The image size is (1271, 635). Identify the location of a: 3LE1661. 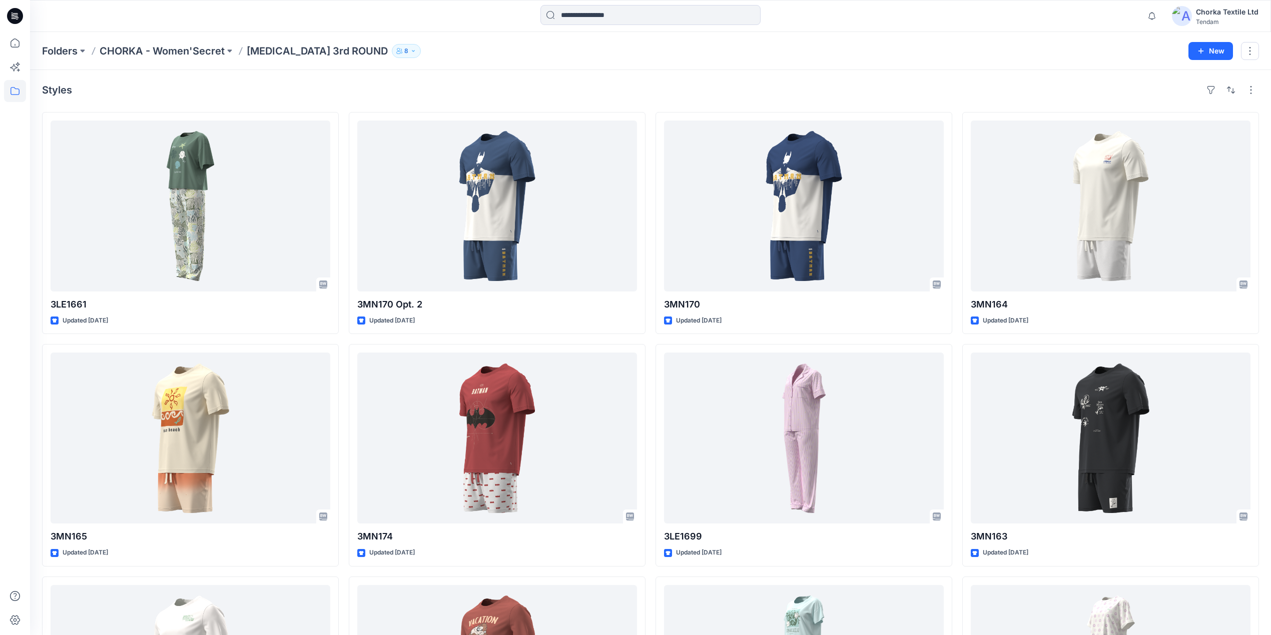
(190, 206).